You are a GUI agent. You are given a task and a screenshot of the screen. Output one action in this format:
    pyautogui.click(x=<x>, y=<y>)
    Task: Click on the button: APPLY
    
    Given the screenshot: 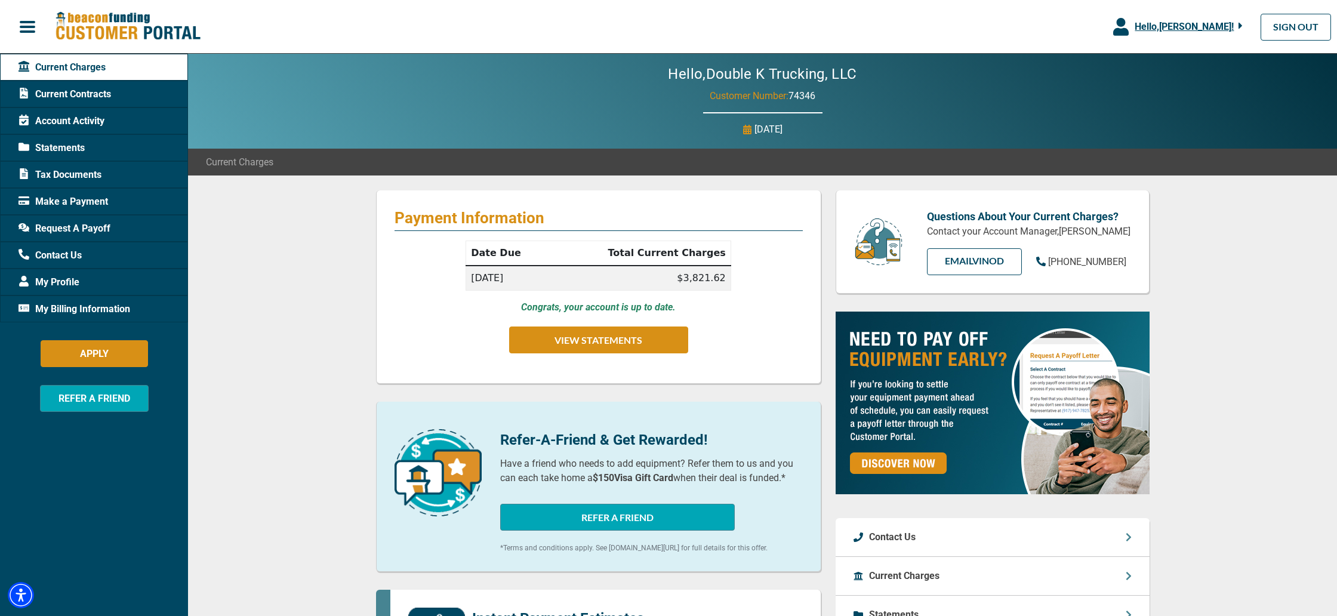 What is the action you would take?
    pyautogui.click(x=94, y=353)
    